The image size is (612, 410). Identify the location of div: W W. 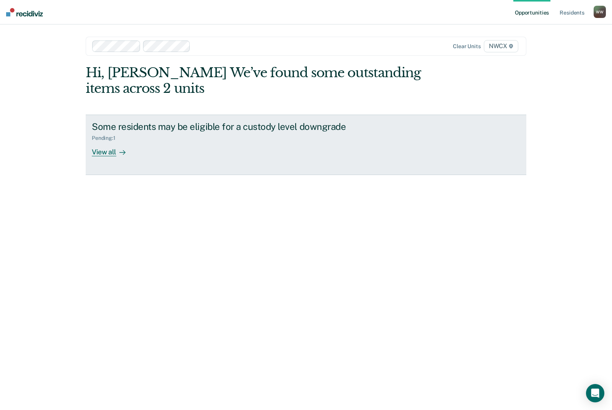
(600, 12).